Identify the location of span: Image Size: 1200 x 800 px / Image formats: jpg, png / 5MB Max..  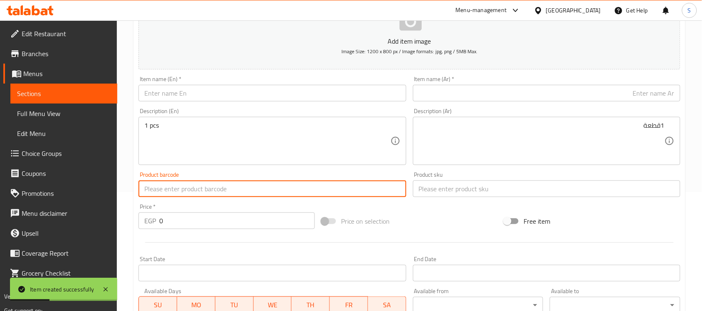
(409, 51).